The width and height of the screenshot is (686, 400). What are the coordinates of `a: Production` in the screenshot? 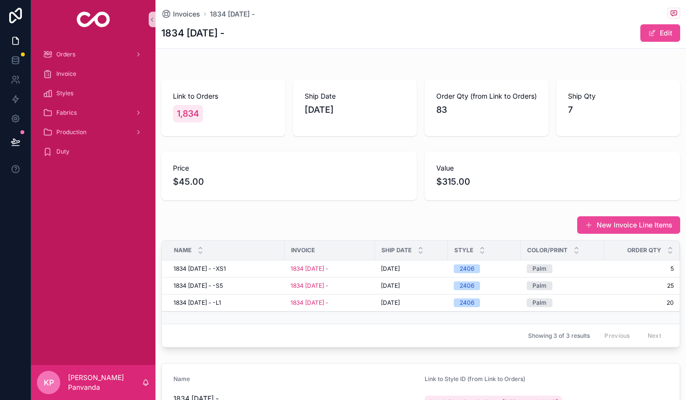 It's located at (93, 132).